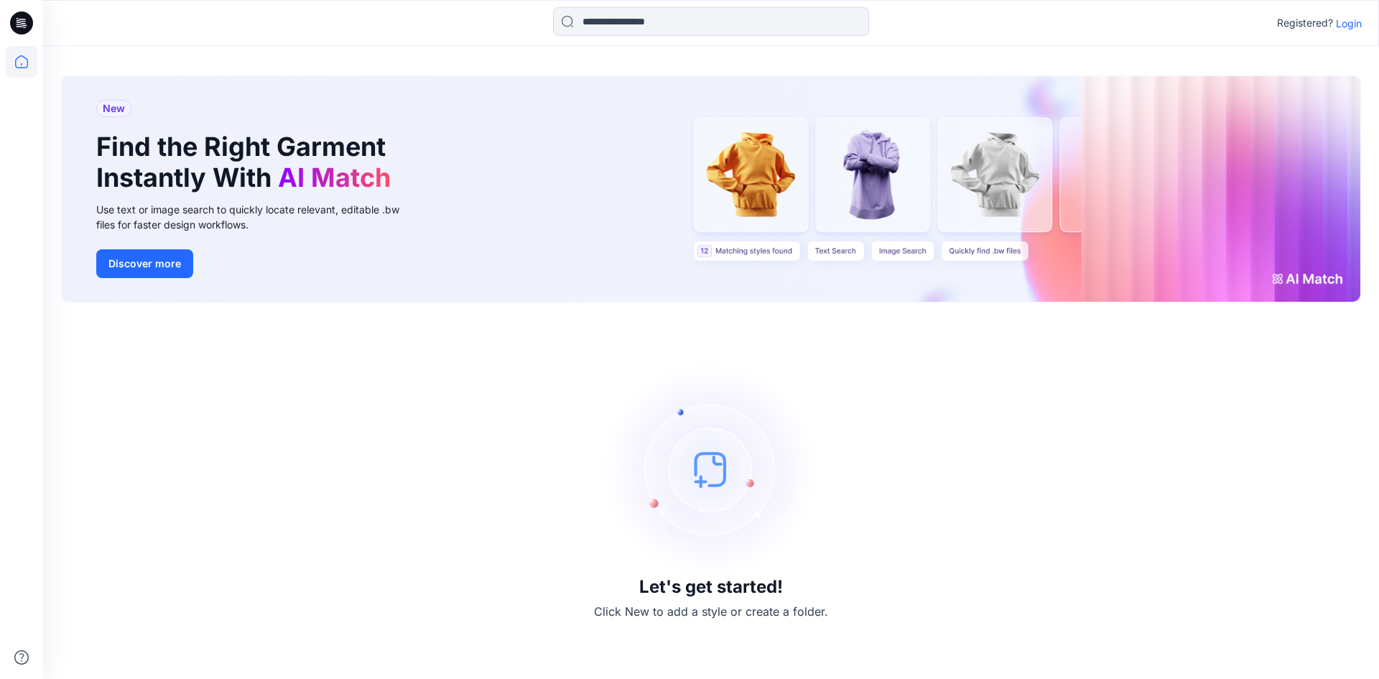  Describe the element at coordinates (247, 162) in the screenshot. I see `h1: Find the Right Garment Instantly With` at that location.